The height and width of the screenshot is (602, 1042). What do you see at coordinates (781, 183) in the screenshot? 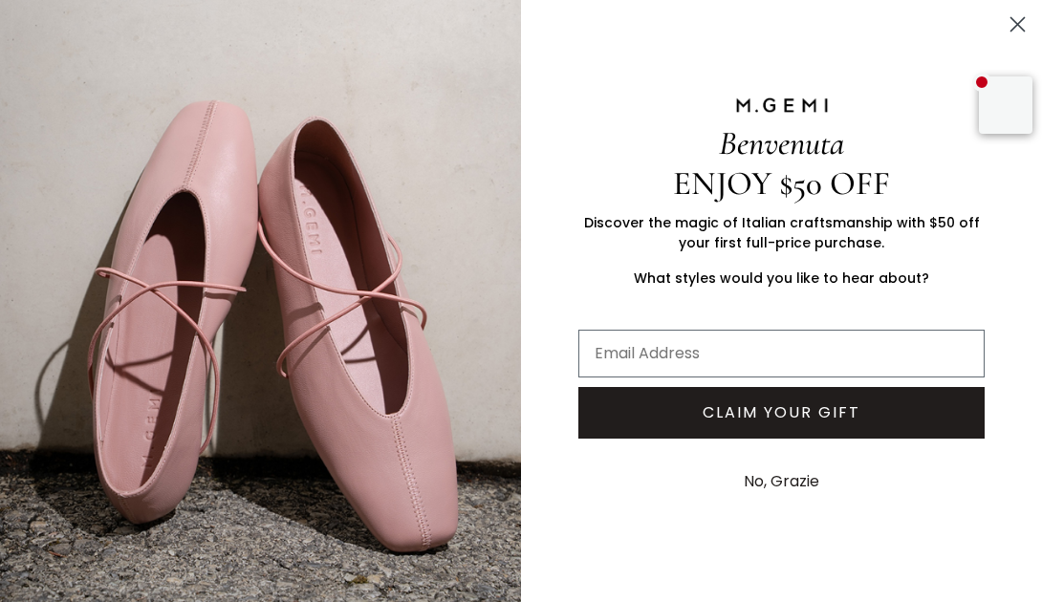
I see `span: ENJOY $50 OFF` at bounding box center [781, 183].